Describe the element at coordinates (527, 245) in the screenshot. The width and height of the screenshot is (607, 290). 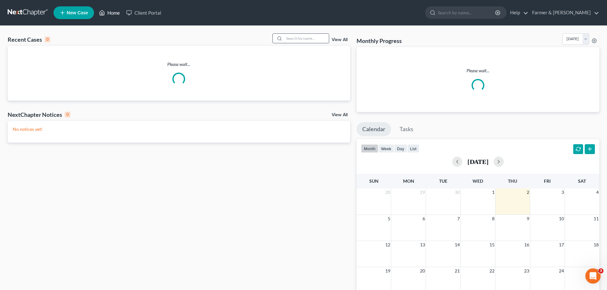
I see `span: 16` at that location.